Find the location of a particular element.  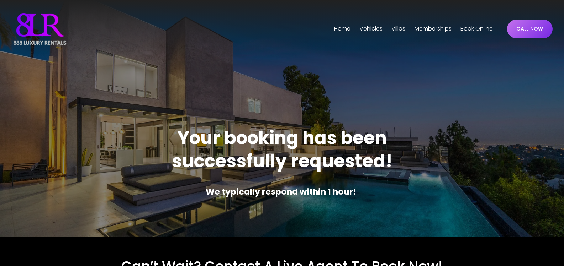

a: Memberships is located at coordinates (433, 29).